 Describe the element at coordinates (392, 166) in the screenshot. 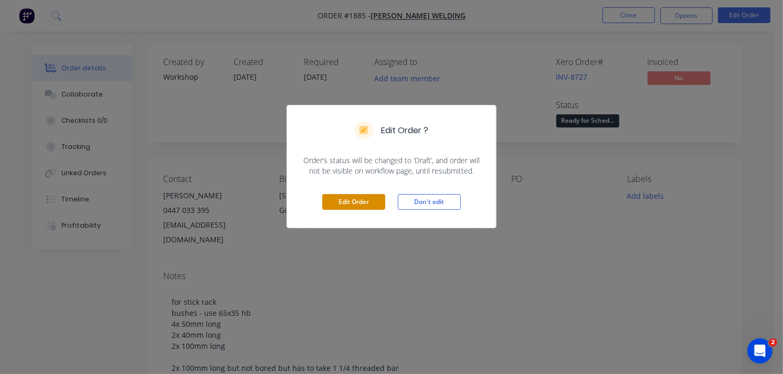

I see `span: Order’s status will be changed to ‘Draft’, and order will not be visible on workflow page, until ...` at that location.